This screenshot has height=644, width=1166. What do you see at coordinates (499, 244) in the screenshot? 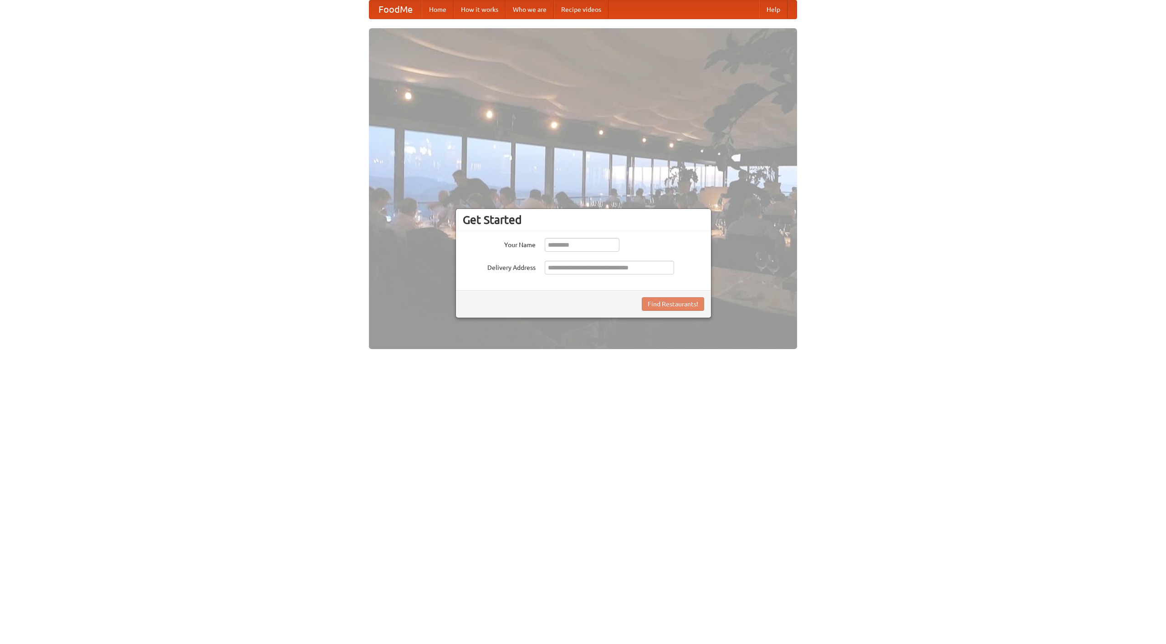
I see `label: Your Name` at bounding box center [499, 244].